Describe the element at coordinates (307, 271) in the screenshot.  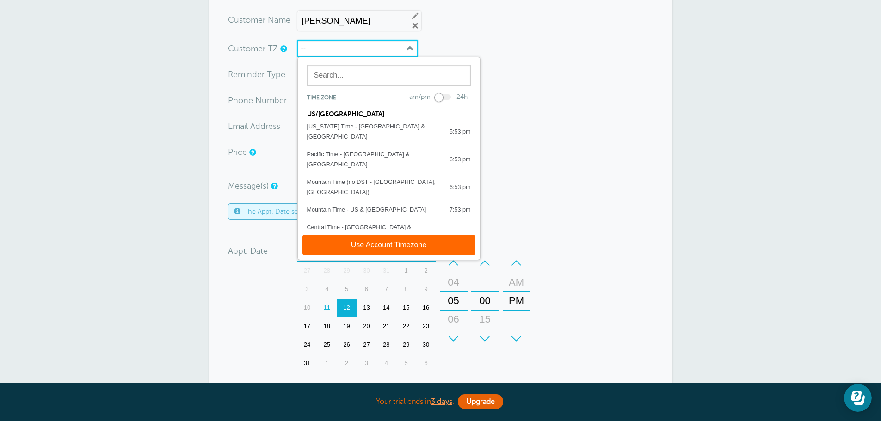
I see `div: Sunday, July 27` at that location.